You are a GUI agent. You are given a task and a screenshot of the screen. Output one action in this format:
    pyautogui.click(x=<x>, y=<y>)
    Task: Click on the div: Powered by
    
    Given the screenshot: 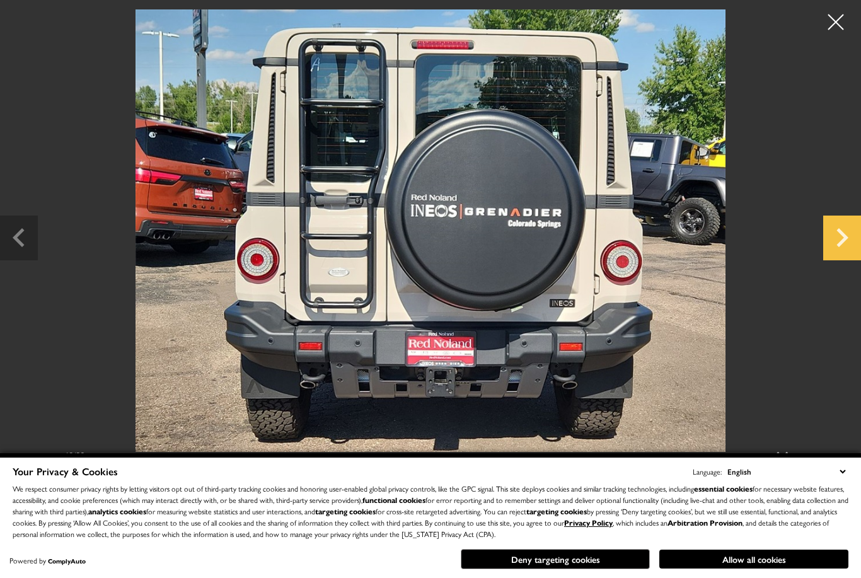 What is the action you would take?
    pyautogui.click(x=47, y=560)
    